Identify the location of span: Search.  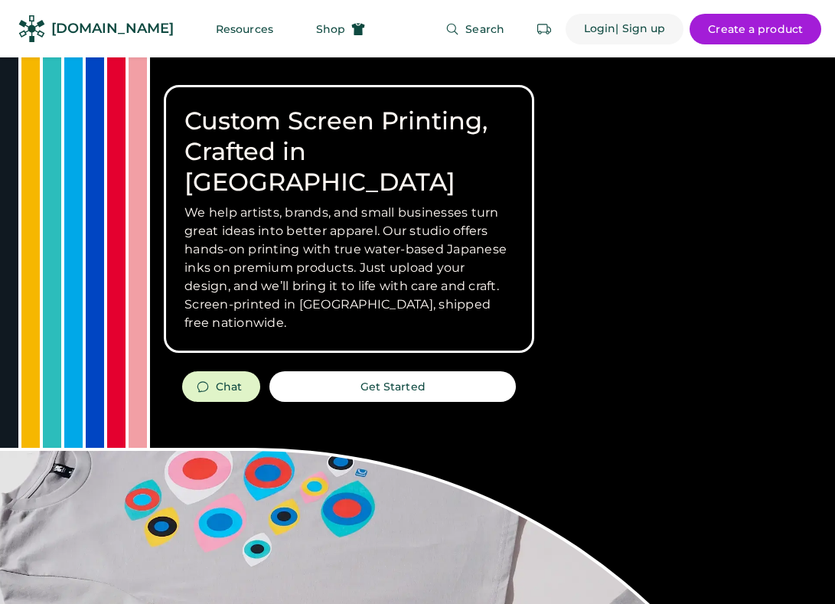
(485, 29).